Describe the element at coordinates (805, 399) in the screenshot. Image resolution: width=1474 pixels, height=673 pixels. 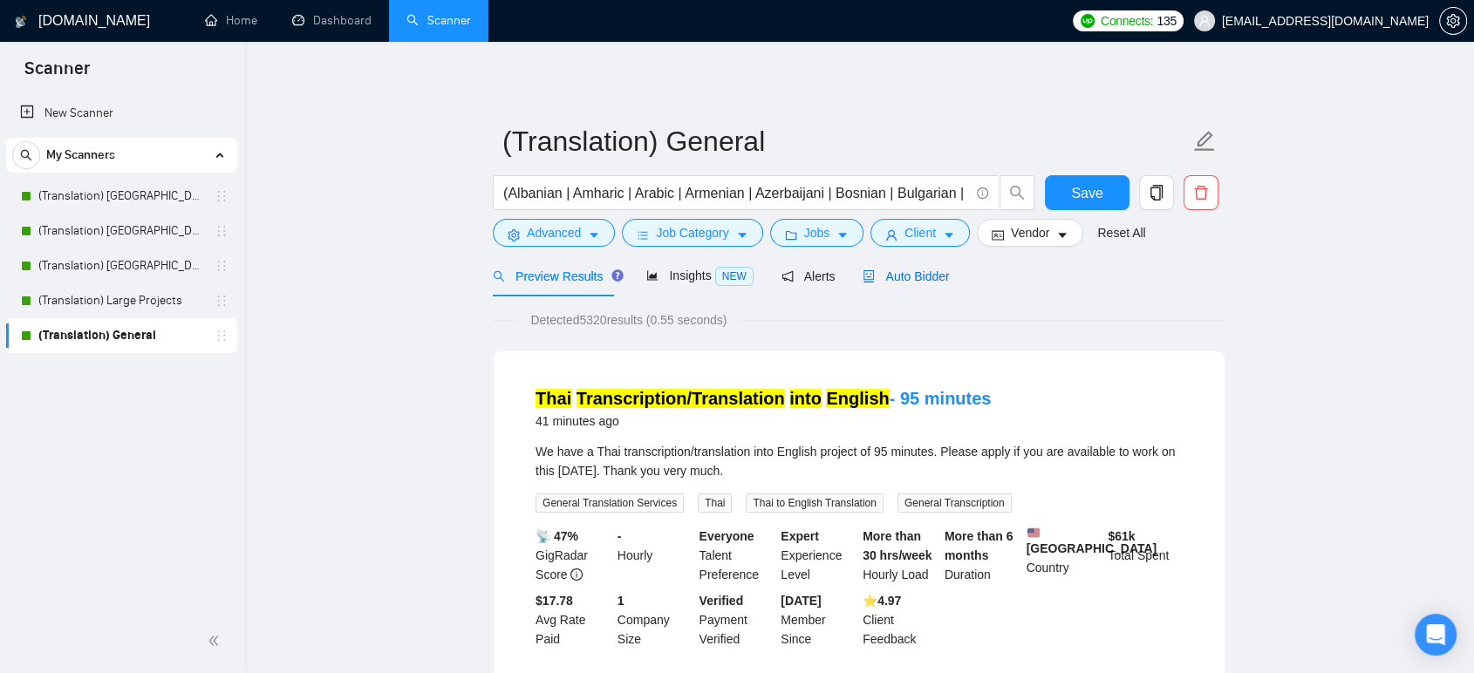
I see `mark: into` at that location.